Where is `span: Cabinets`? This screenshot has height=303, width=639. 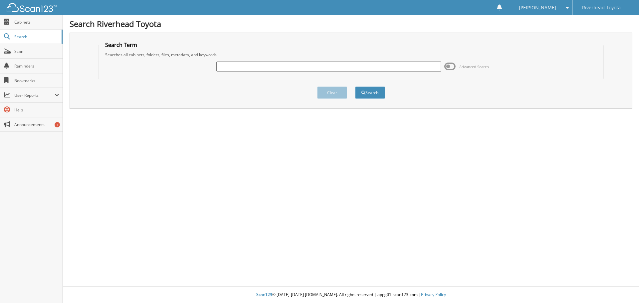
span: Cabinets is located at coordinates (37, 22).